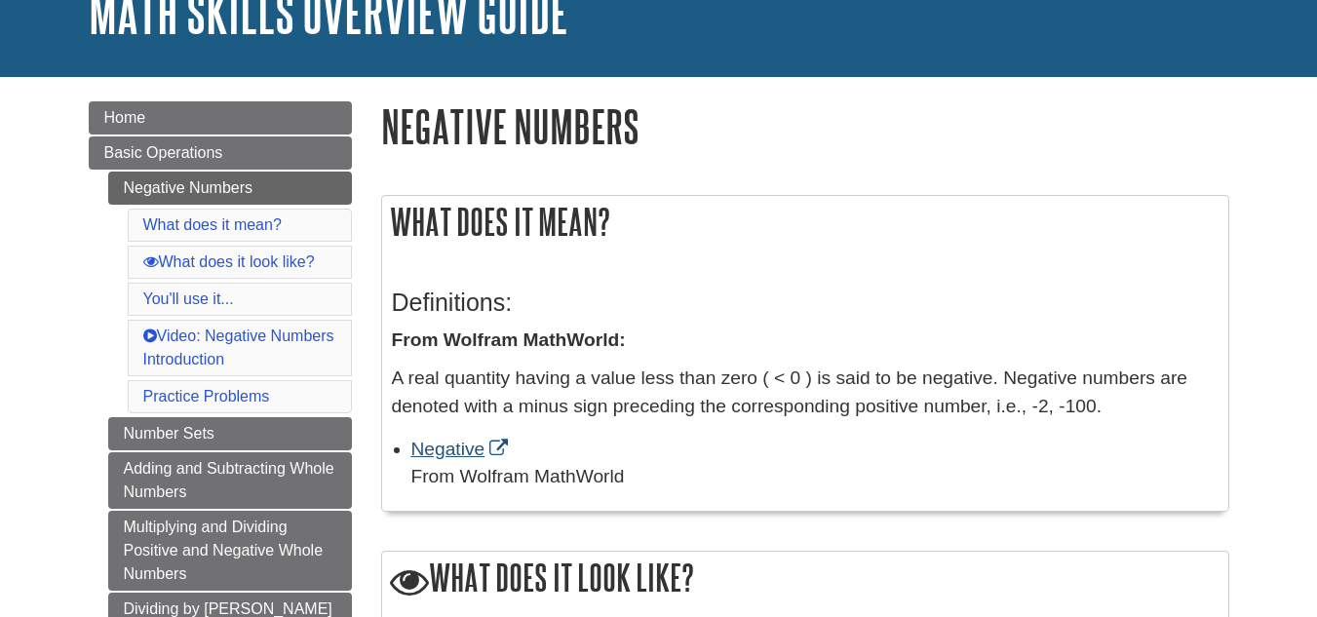  I want to click on span: Basic Operations, so click(164, 152).